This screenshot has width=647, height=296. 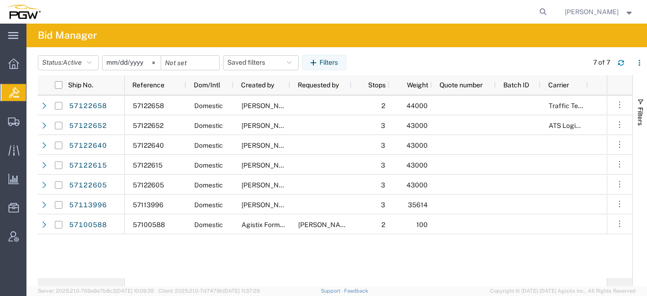 I want to click on span: Kirk Romano, so click(x=325, y=225).